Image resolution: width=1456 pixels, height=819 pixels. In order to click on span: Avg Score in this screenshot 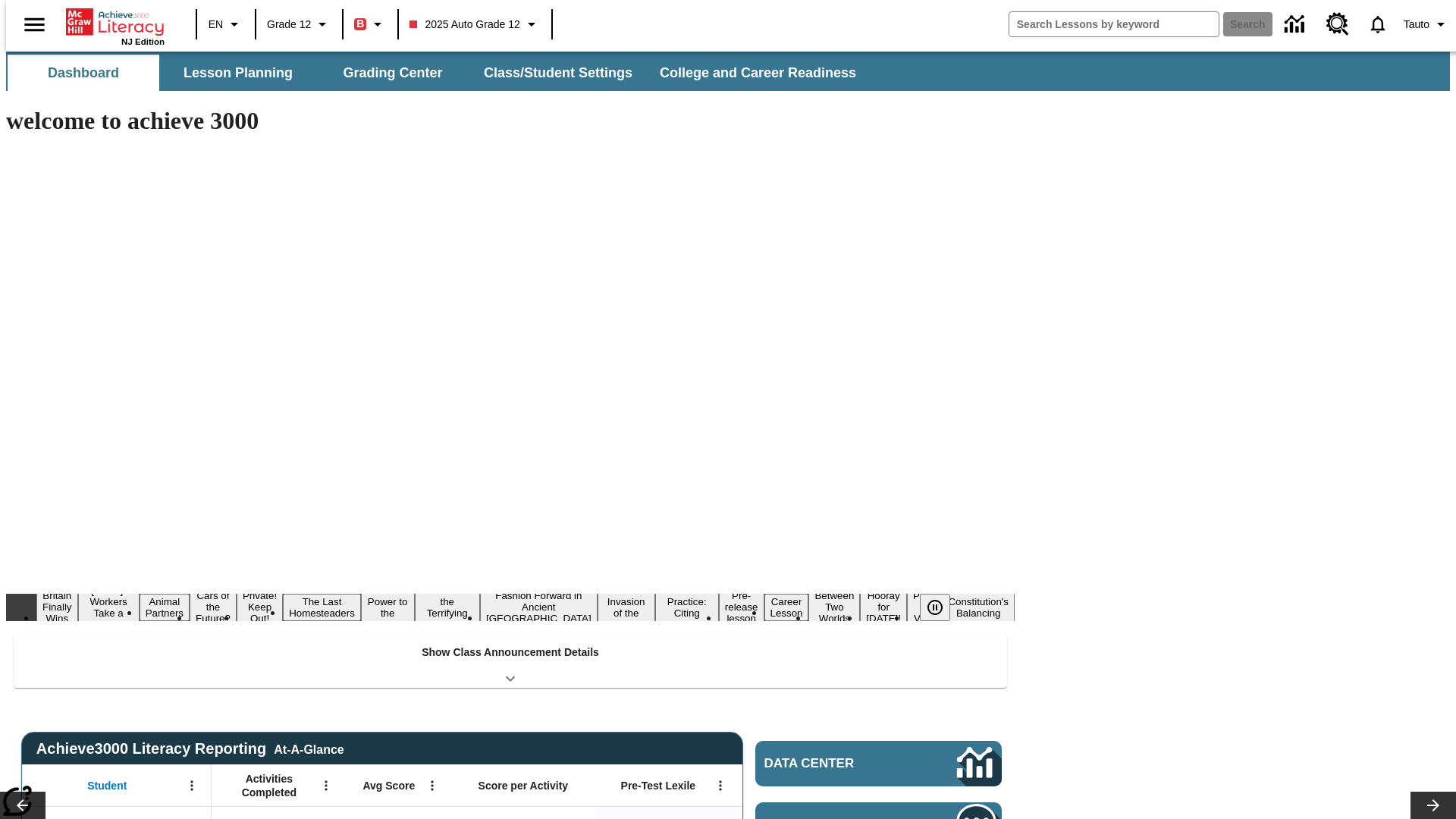, I will do `click(388, 786)`.